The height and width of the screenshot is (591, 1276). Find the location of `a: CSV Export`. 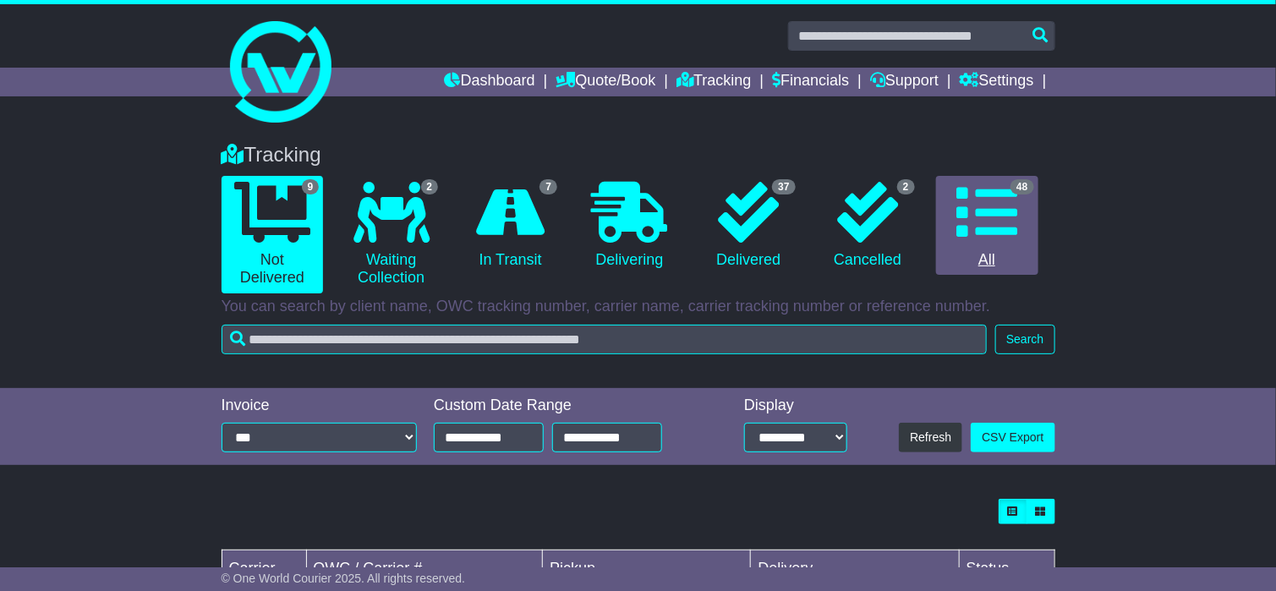

a: CSV Export is located at coordinates (1012, 437).